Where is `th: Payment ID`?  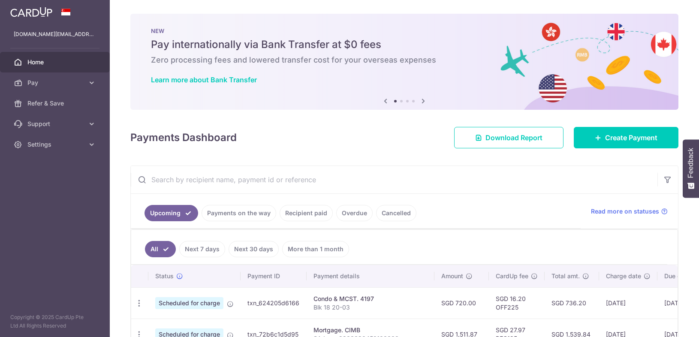
th: Payment ID is located at coordinates (274, 276).